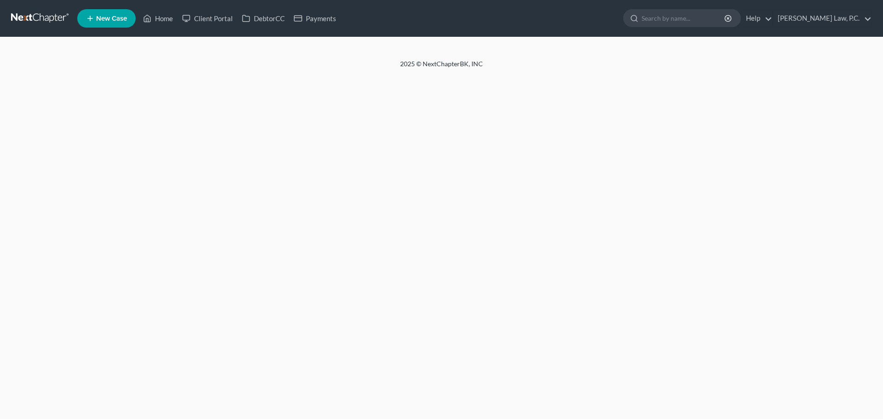 The height and width of the screenshot is (419, 883). What do you see at coordinates (158, 18) in the screenshot?
I see `a: Home` at bounding box center [158, 18].